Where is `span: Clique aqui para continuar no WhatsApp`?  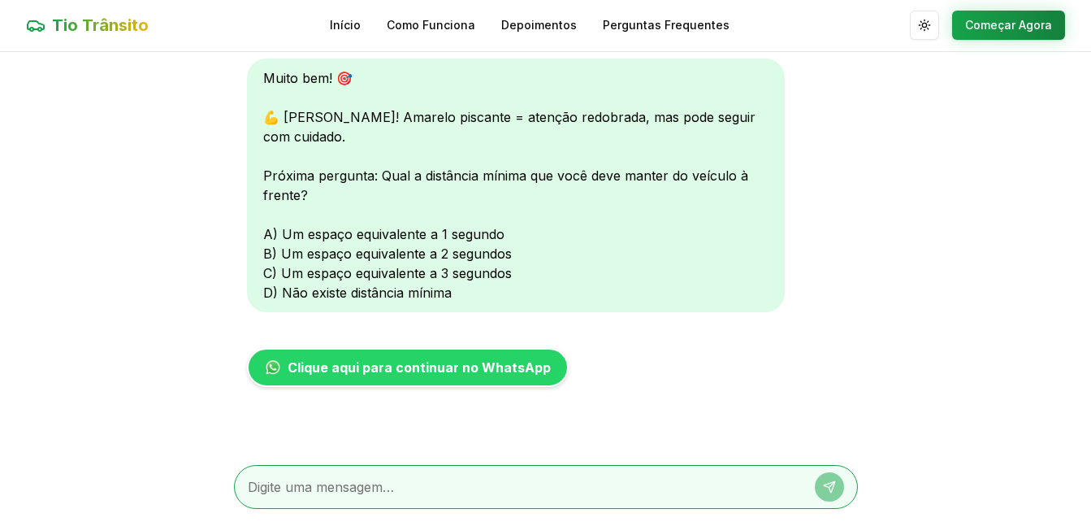 span: Clique aqui para continuar no WhatsApp is located at coordinates (419, 367).